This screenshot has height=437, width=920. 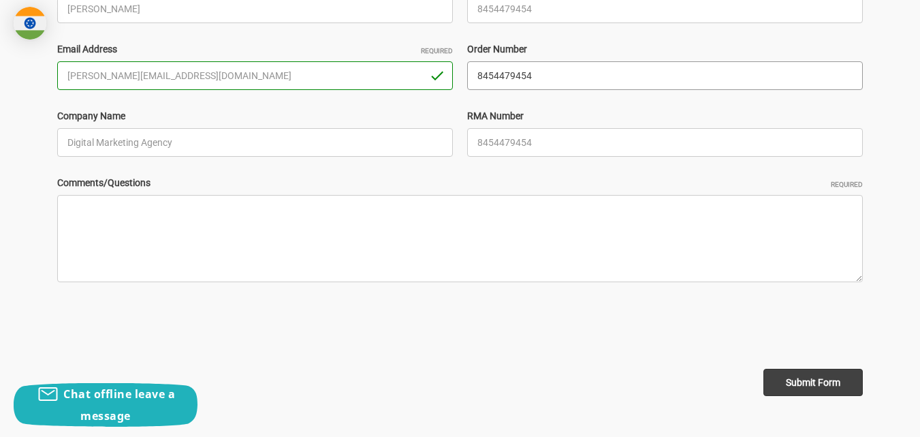 I want to click on span: Chat offline leave a message, so click(x=119, y=405).